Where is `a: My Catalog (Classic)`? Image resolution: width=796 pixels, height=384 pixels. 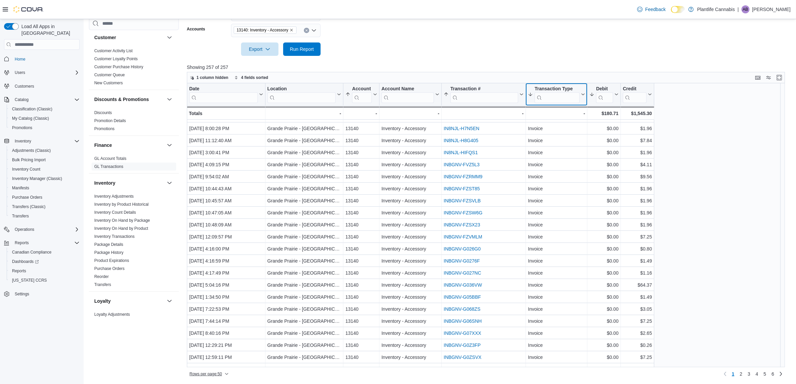
a: My Catalog (Classic) is located at coordinates (30, 118).